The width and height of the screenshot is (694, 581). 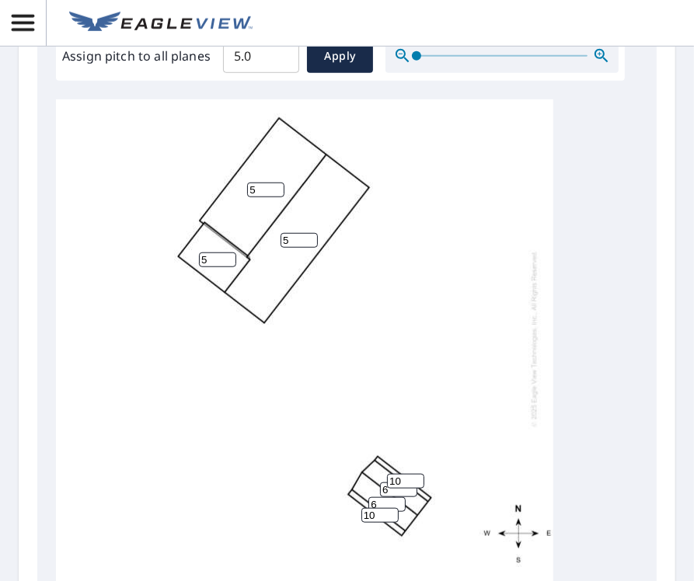 I want to click on span: Apply, so click(x=340, y=56).